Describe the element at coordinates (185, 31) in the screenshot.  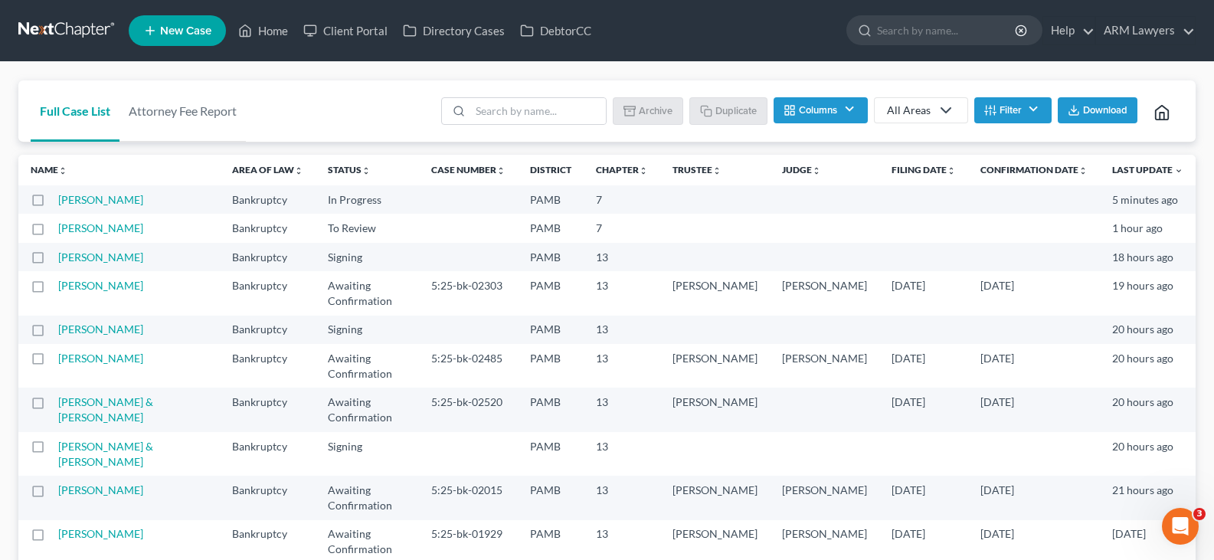
I see `span: New Case` at that location.